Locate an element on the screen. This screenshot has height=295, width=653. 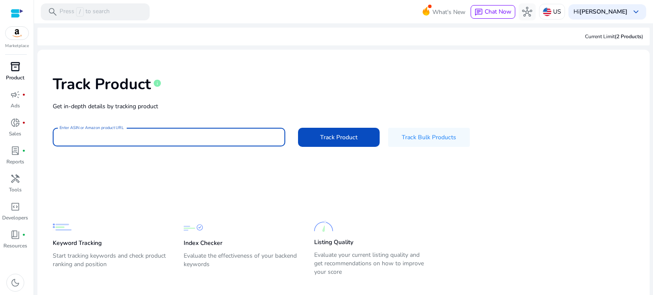
span: (2 Products is located at coordinates (628, 37).